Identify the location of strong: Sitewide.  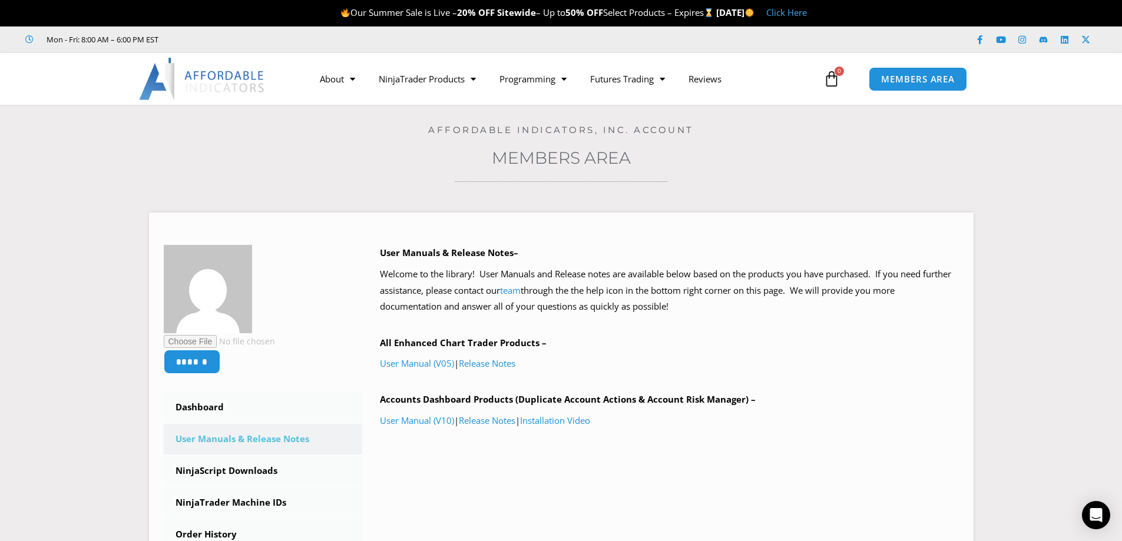
(516, 12).